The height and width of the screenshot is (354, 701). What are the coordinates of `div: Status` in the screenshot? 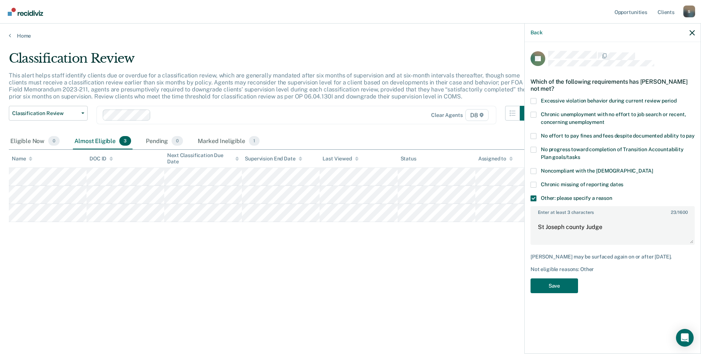 It's located at (409, 158).